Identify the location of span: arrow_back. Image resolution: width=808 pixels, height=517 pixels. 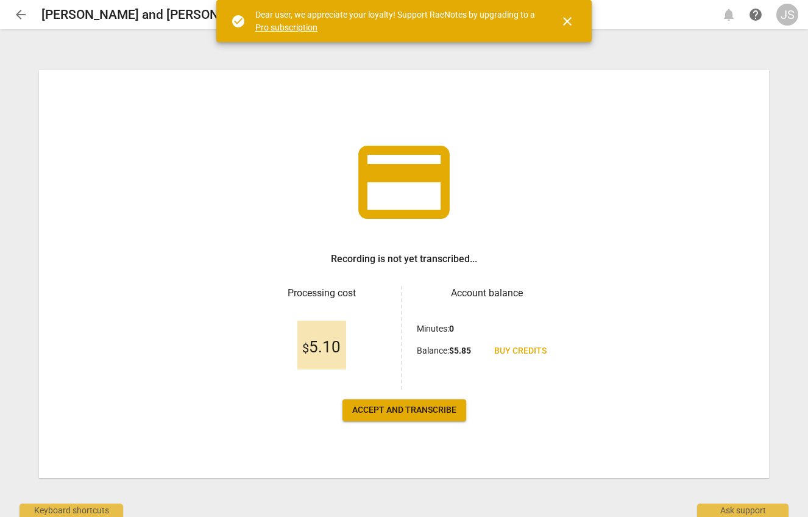
(21, 15).